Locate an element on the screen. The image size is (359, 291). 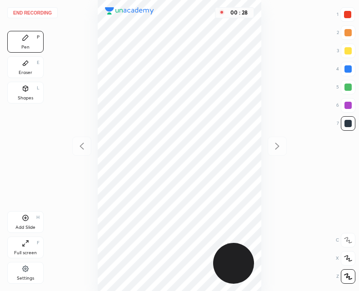
div: 4 is located at coordinates (346, 69).